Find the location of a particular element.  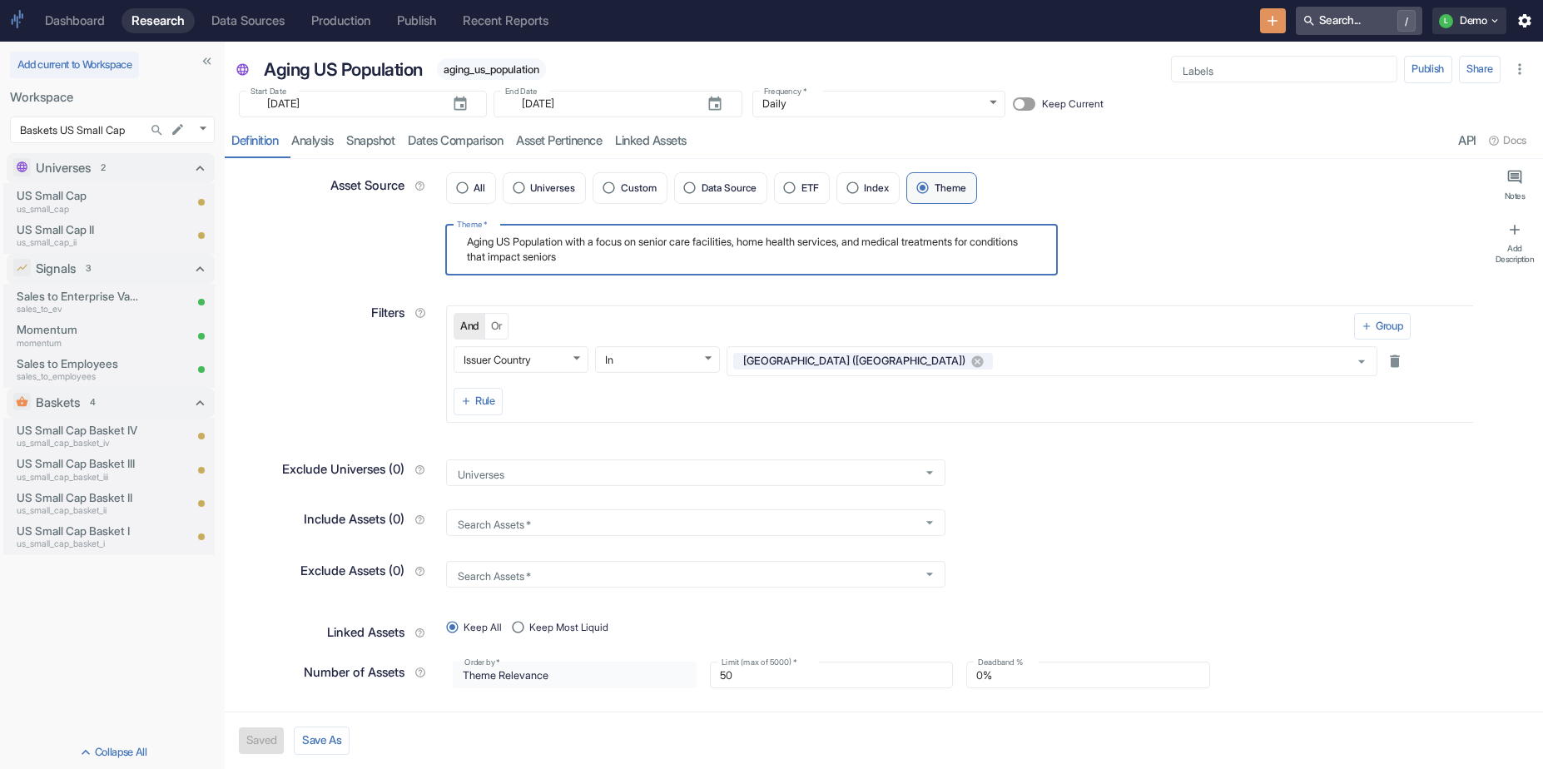

p: US Small Cap Basket IV is located at coordinates (77, 430).